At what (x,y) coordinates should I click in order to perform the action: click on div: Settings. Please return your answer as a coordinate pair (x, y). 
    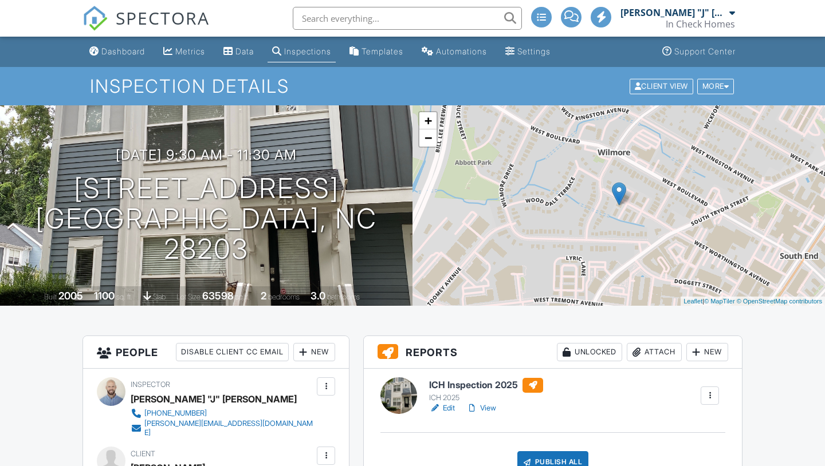
    Looking at the image, I should click on (534, 51).